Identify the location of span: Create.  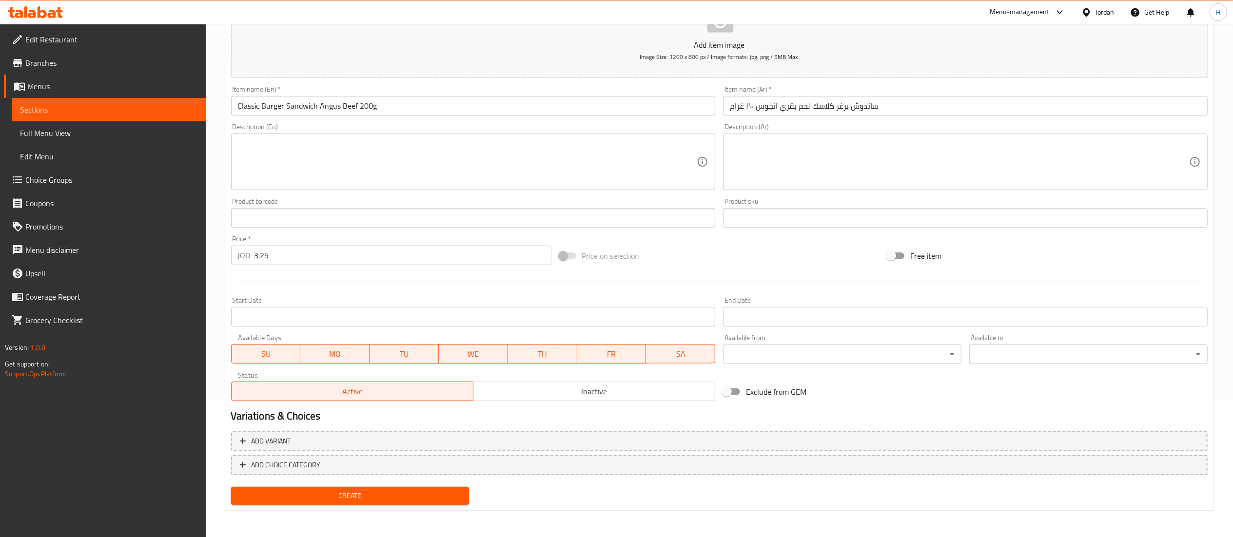
(350, 496).